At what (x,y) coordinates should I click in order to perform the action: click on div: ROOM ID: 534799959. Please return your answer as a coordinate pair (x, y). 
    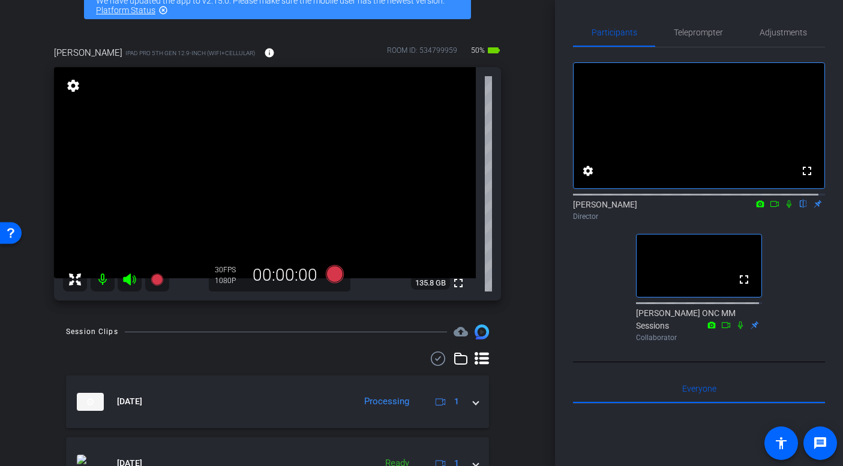
    Looking at the image, I should click on (422, 53).